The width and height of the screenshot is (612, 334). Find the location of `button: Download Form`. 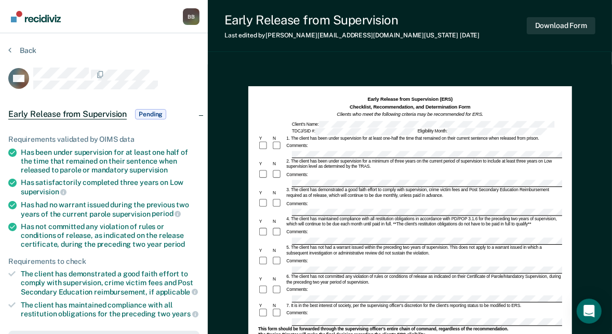

button: Download Form is located at coordinates (561, 25).